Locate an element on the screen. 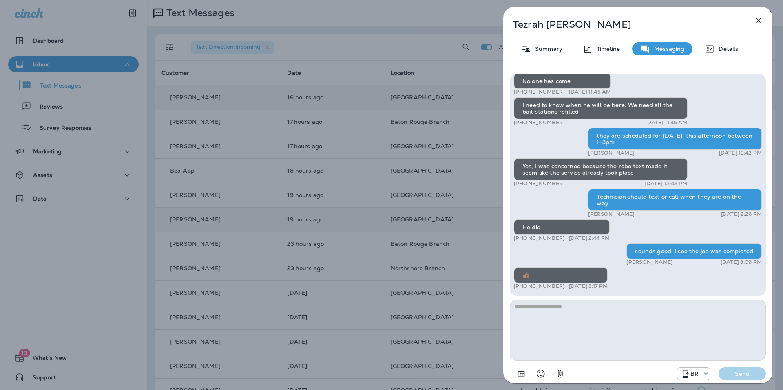  p: BR is located at coordinates (694, 374).